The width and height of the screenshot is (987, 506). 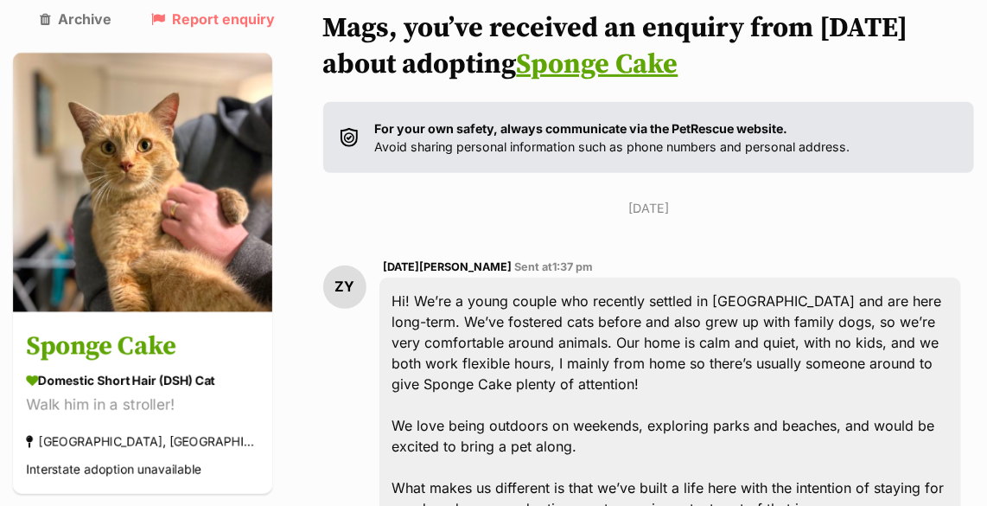 I want to click on a: Report enquiry, so click(x=213, y=19).